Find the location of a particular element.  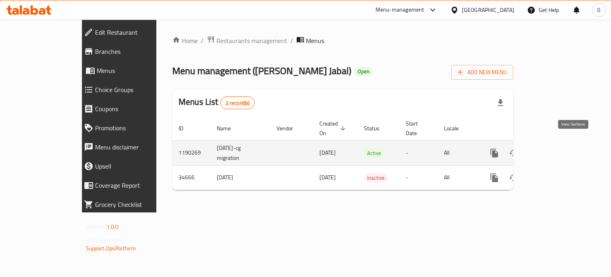

span: ID is located at coordinates (186, 128).